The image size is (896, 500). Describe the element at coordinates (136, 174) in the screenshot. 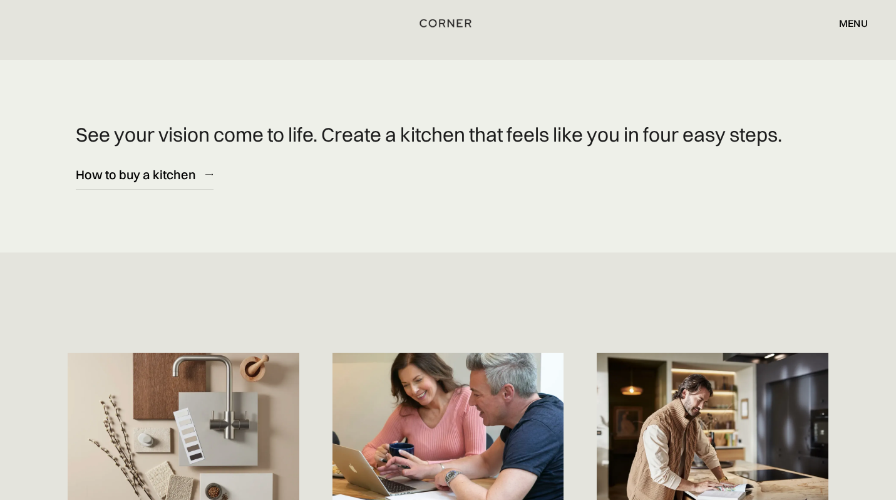

I see `div: How to buy a kitchen` at that location.